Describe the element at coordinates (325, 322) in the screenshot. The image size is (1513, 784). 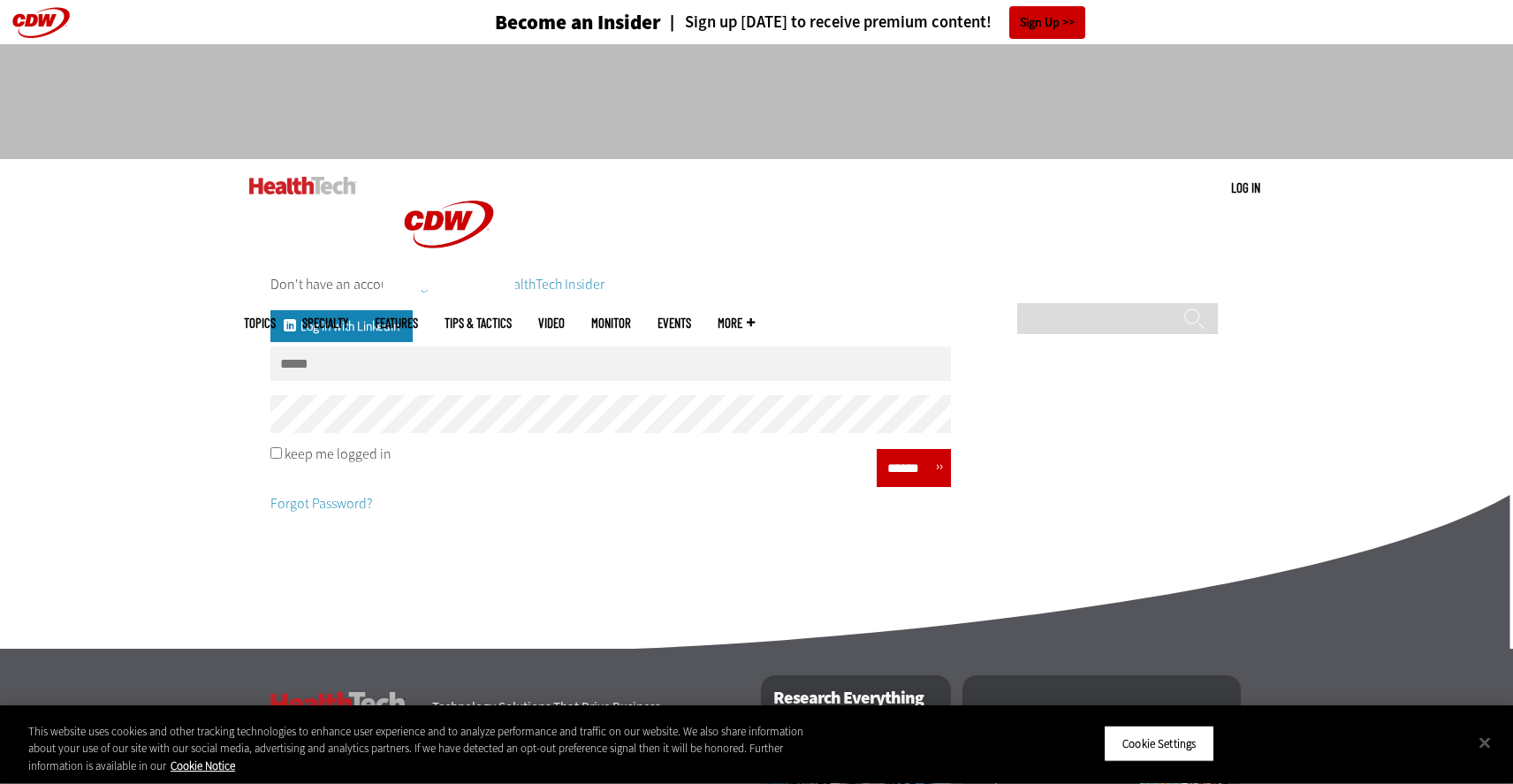
I see `span: Specialty` at that location.